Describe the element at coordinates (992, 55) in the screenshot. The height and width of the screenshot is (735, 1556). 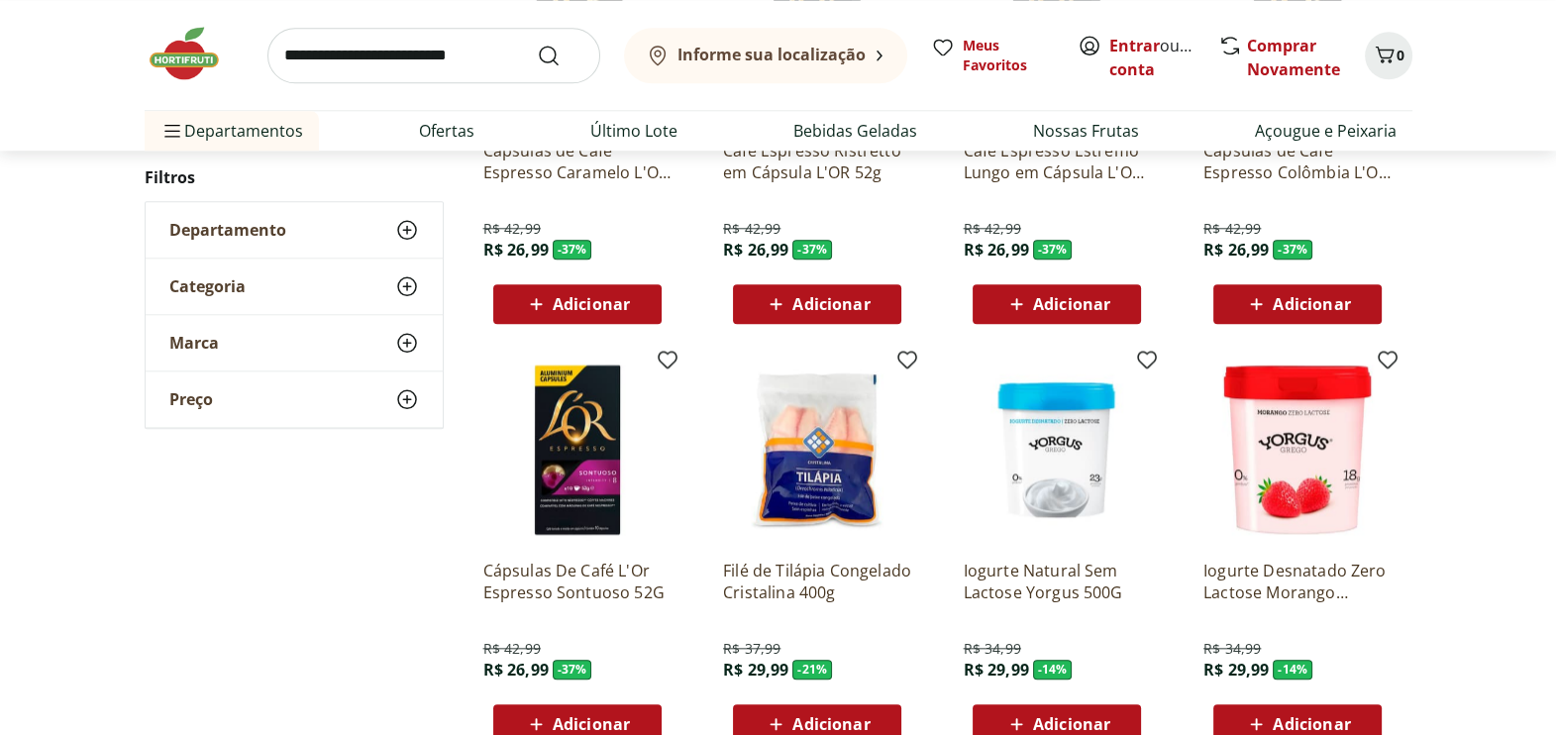
I see `a: Meus Favoritos` at that location.